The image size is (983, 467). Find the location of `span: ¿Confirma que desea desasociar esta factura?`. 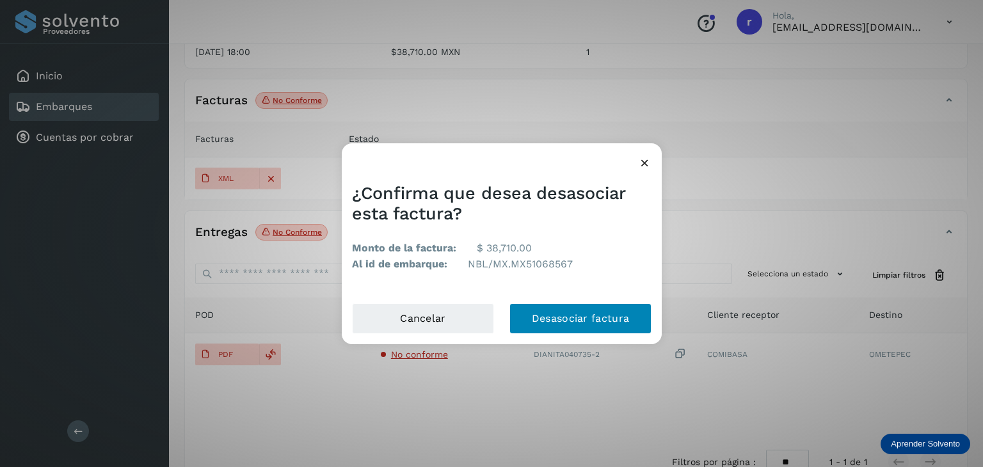

span: ¿Confirma que desea desasociar esta factura? is located at coordinates (488, 203).